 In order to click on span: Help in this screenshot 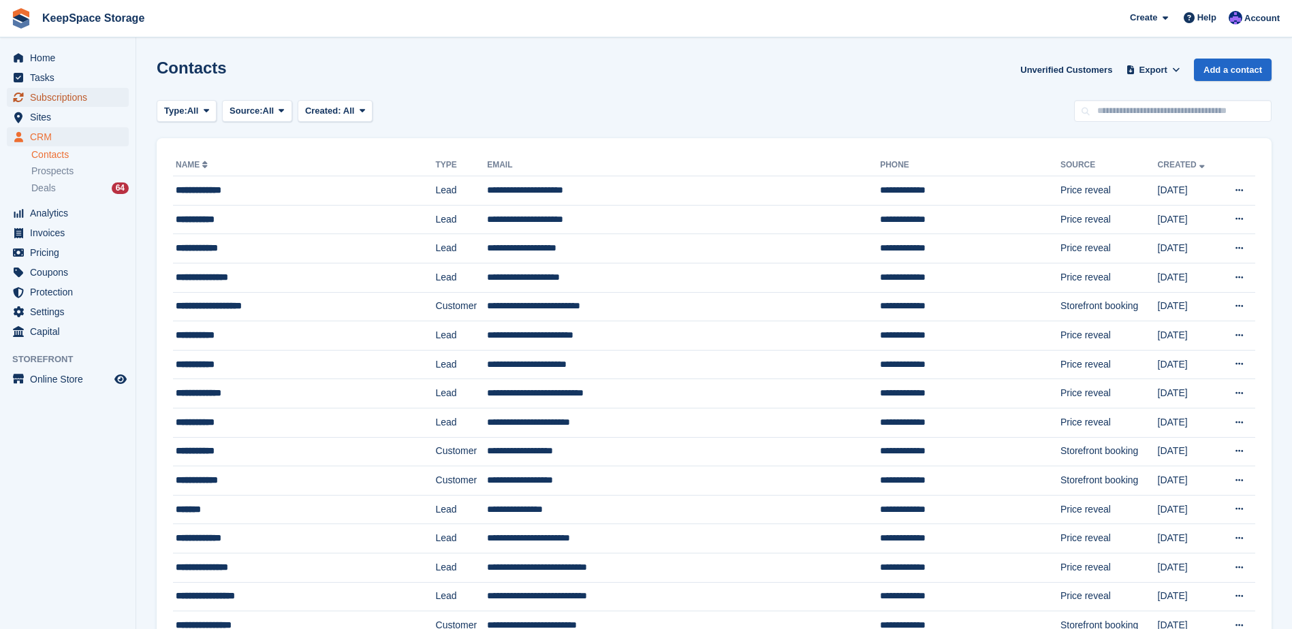, I will do `click(1207, 18)`.